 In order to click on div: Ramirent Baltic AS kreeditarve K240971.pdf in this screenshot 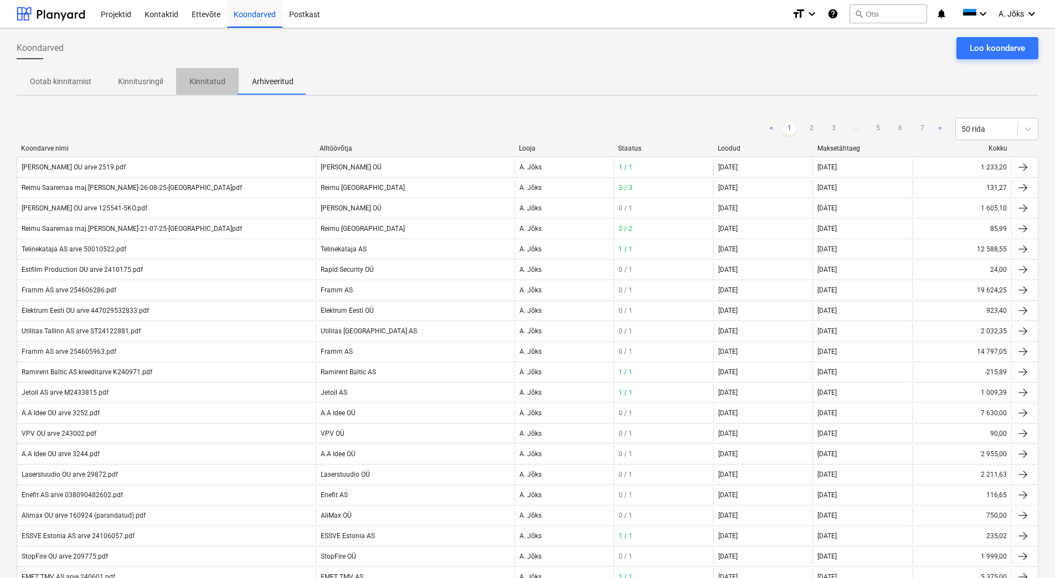, I will do `click(87, 372)`.